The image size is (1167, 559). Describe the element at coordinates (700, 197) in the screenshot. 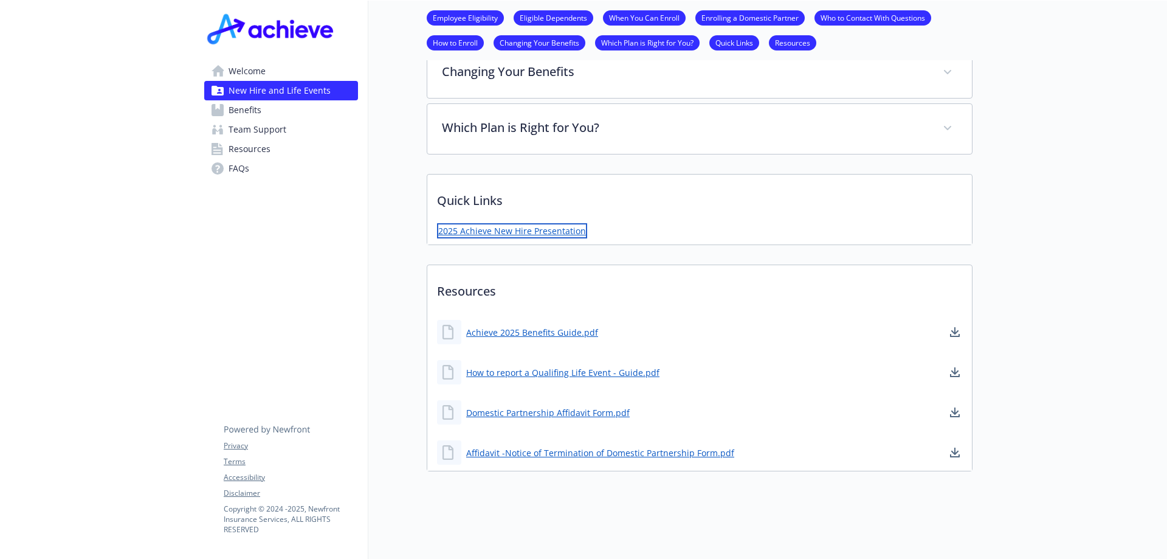

I see `p: Quick Links` at that location.